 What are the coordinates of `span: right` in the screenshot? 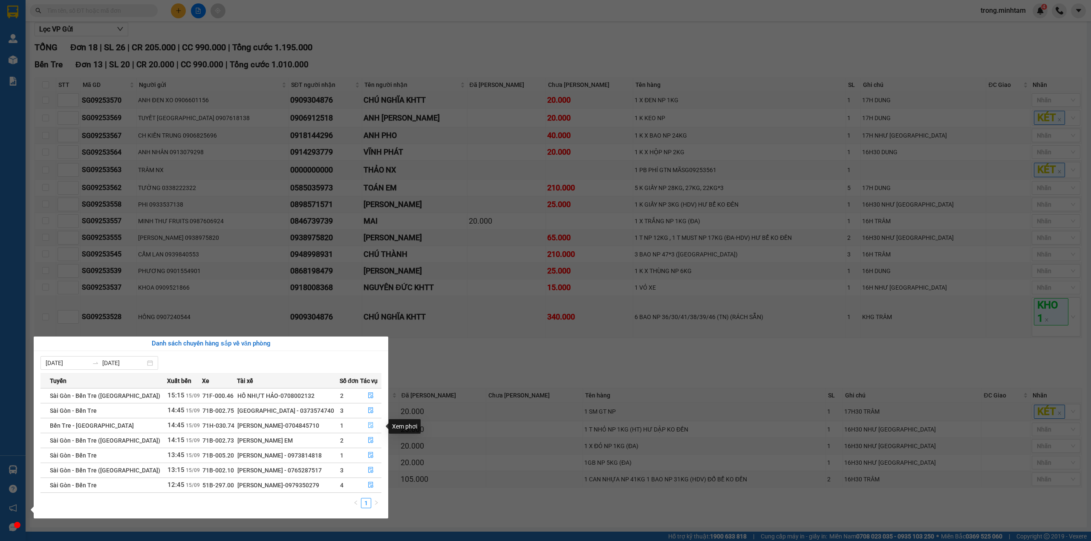 It's located at (376, 503).